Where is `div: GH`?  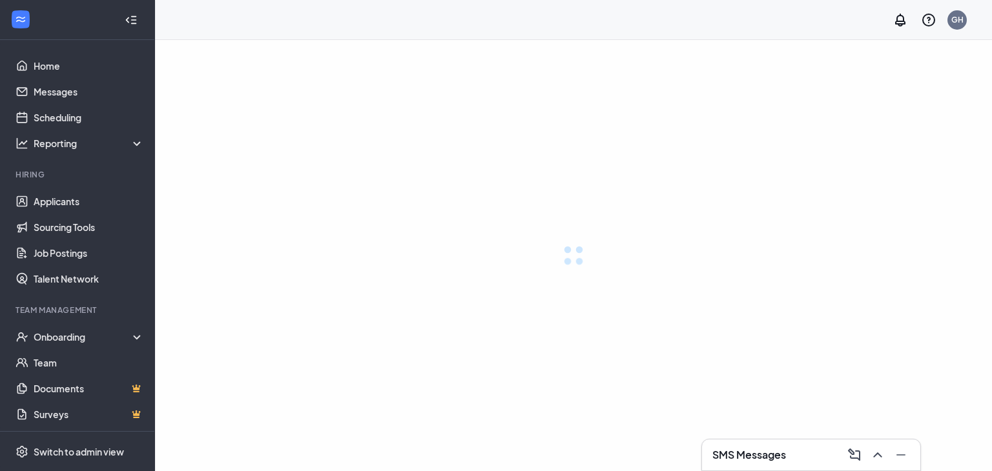 div: GH is located at coordinates (957, 19).